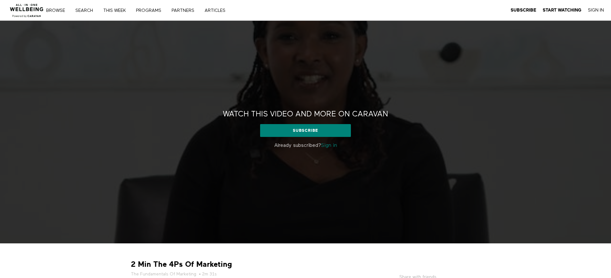  Describe the element at coordinates (217, 11) in the screenshot. I see `a: ARTICLES` at that location.